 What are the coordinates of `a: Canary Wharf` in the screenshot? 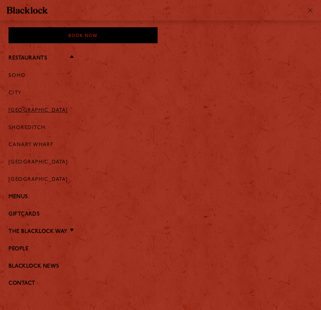 It's located at (31, 145).